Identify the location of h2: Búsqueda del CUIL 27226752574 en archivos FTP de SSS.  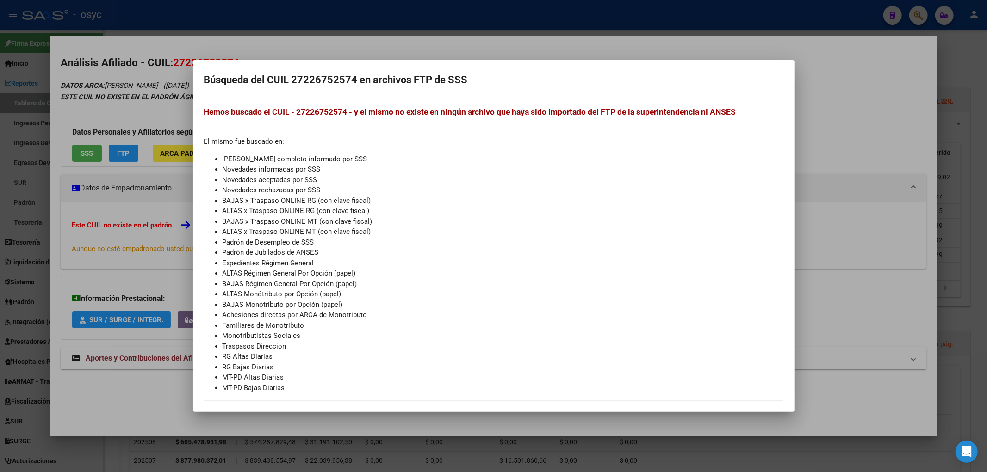
(494, 80).